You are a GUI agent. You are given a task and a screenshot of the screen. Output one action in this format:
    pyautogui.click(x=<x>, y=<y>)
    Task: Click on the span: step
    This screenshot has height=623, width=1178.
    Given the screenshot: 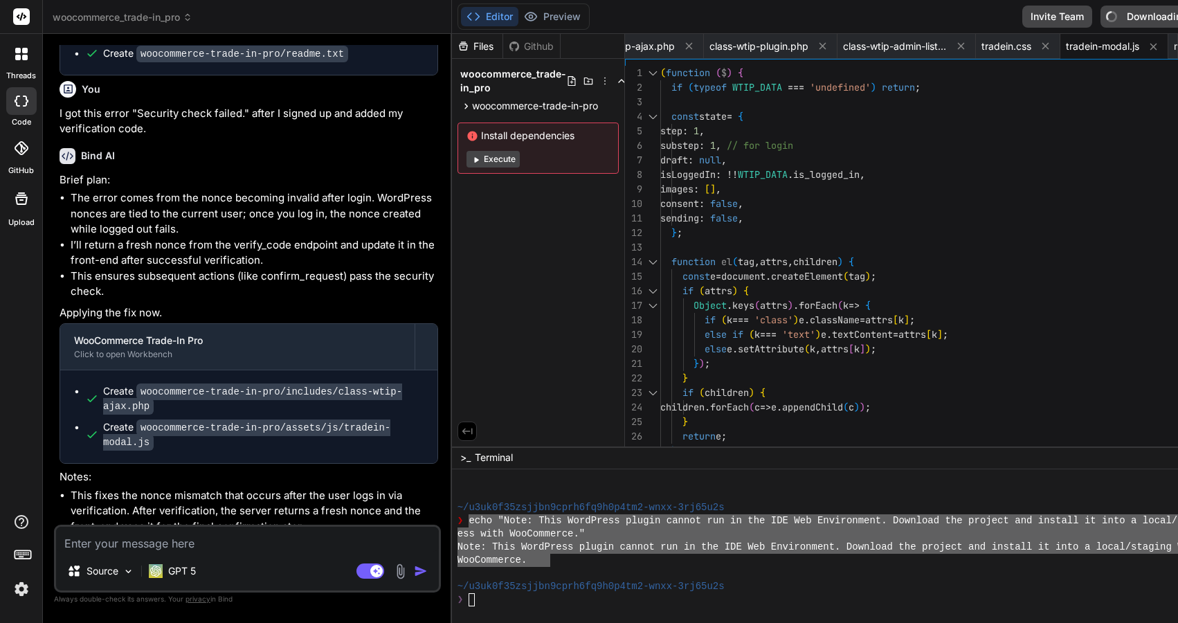 What is the action you would take?
    pyautogui.click(x=671, y=131)
    